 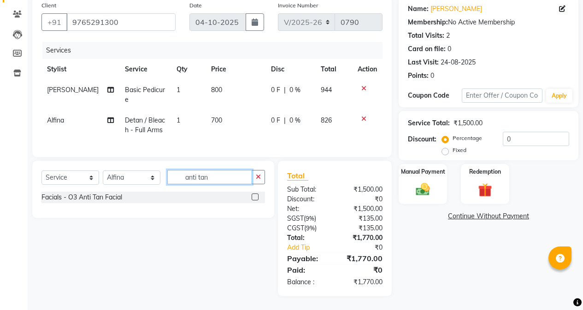 What do you see at coordinates (428, 22) in the screenshot?
I see `div: Membership:` at bounding box center [428, 22].